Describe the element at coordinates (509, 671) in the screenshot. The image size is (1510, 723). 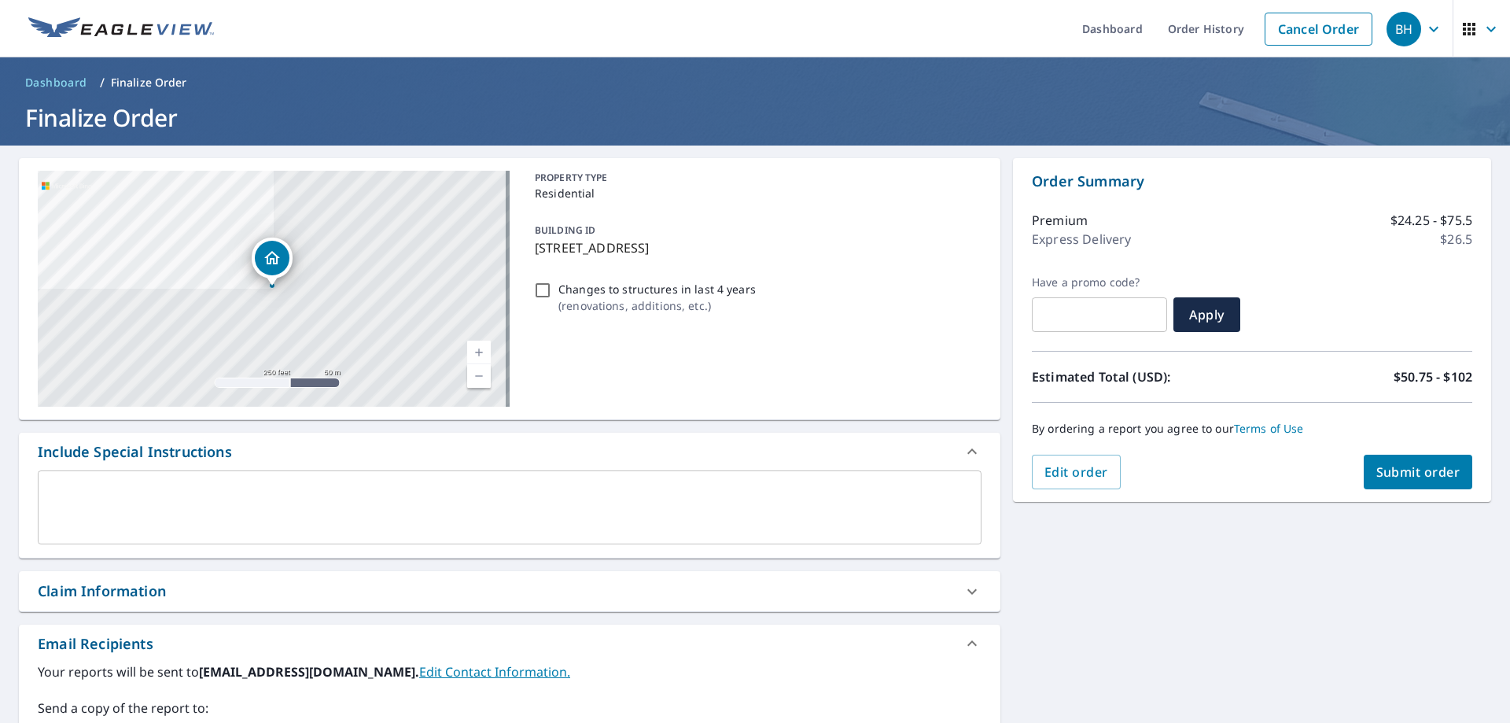
I see `label: Your reports will be sent to` at that location.